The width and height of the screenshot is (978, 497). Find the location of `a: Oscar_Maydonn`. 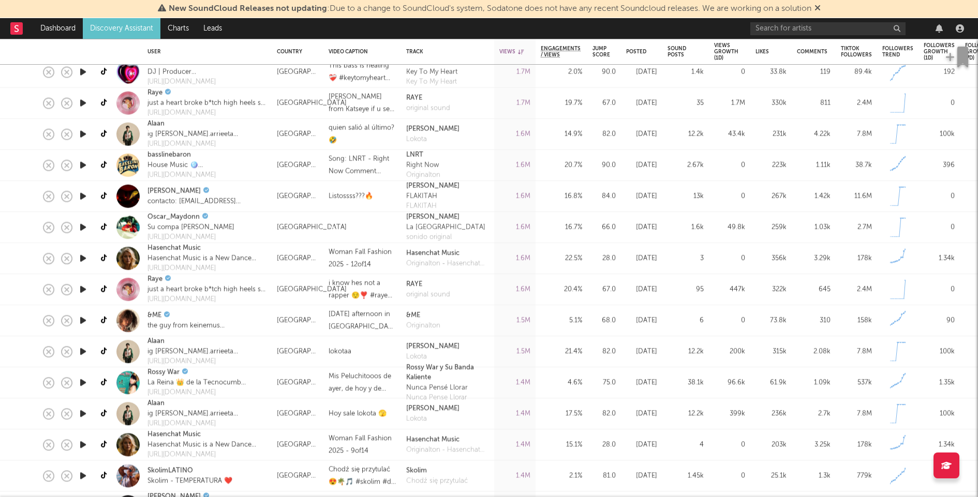

a: Oscar_Maydonn is located at coordinates (173, 217).